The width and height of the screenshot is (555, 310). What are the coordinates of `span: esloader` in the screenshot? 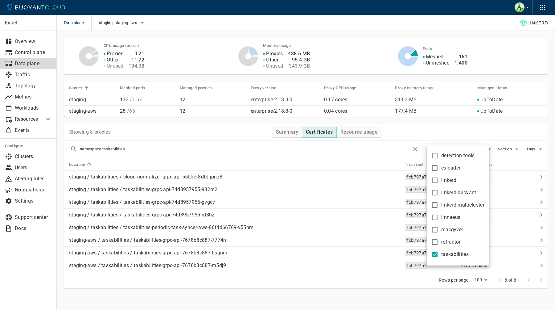 It's located at (451, 168).